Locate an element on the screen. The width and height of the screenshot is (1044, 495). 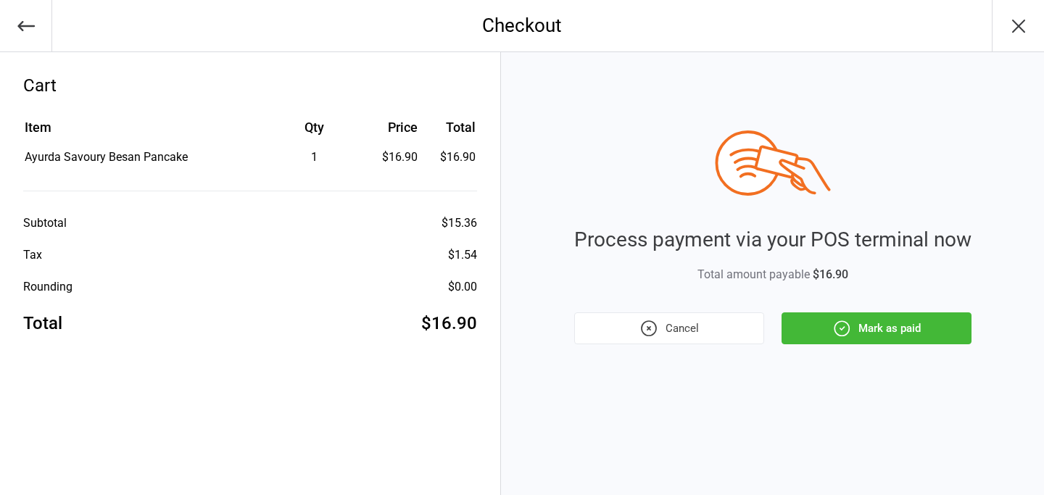
button: Cancel is located at coordinates (669, 328).